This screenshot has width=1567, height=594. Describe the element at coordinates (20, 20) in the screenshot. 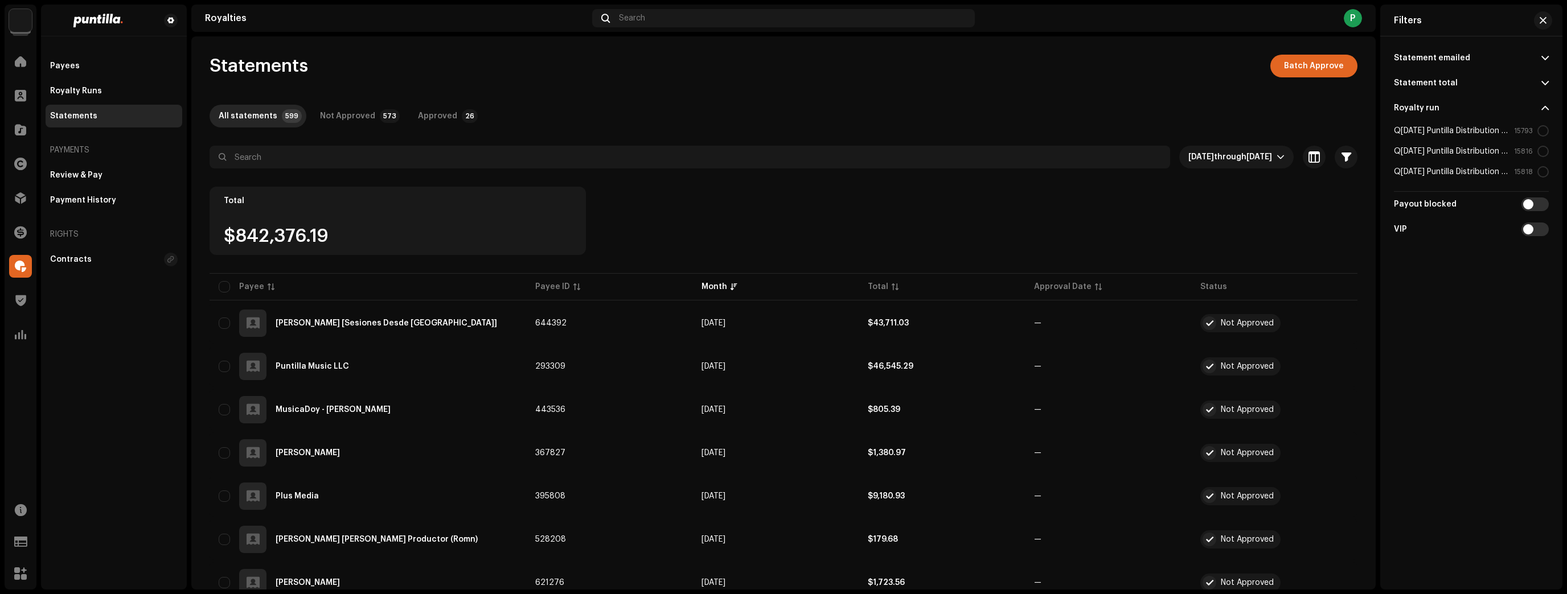

I see `img: a6437e74-8c8e-4f74-a1ce-131745af0155` at that location.